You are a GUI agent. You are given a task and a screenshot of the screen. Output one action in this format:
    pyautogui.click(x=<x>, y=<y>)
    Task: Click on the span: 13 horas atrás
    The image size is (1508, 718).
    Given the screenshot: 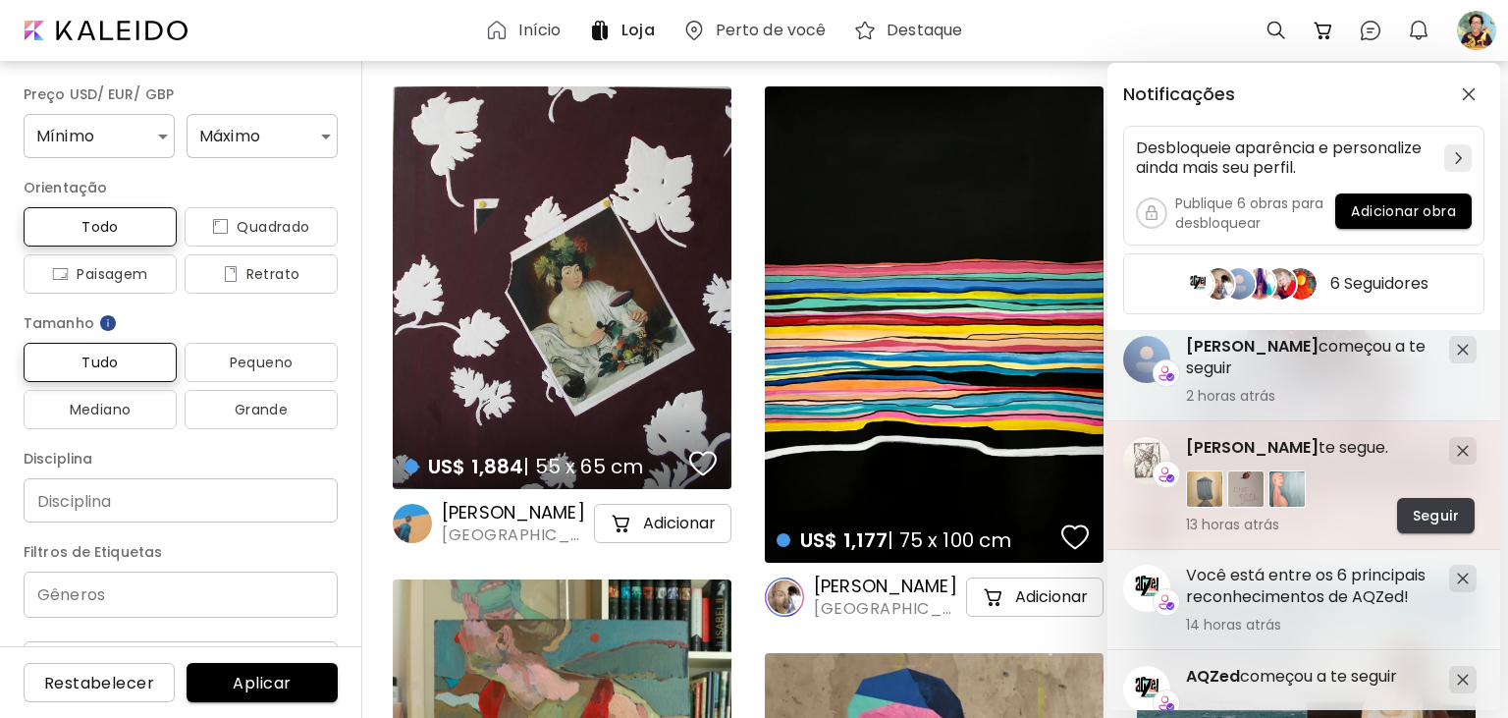 What is the action you would take?
    pyautogui.click(x=1310, y=524)
    